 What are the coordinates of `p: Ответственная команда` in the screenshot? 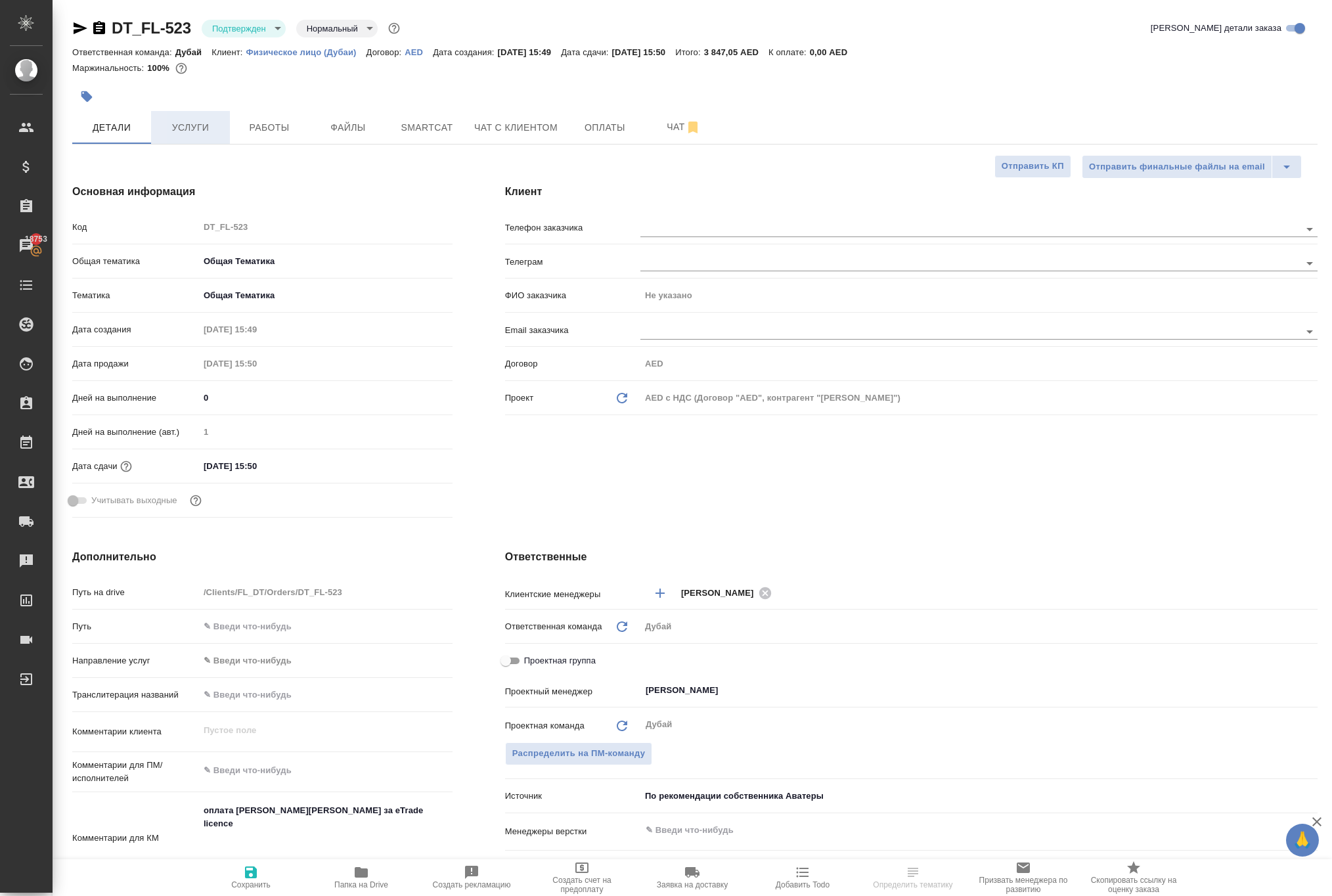 It's located at (554, 627).